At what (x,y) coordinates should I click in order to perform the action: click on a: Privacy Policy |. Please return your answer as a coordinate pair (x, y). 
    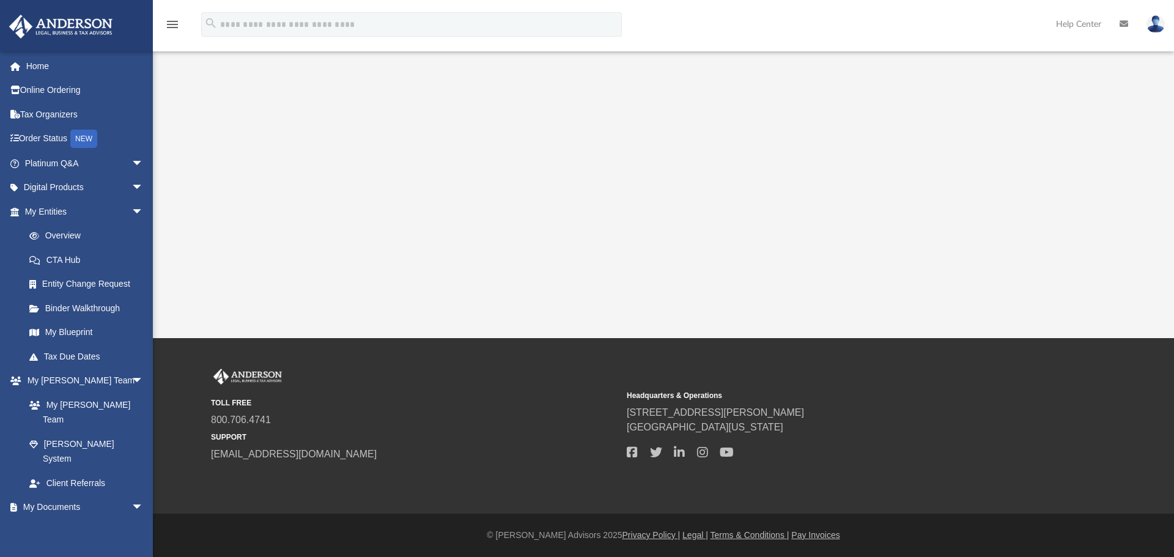
    Looking at the image, I should click on (651, 535).